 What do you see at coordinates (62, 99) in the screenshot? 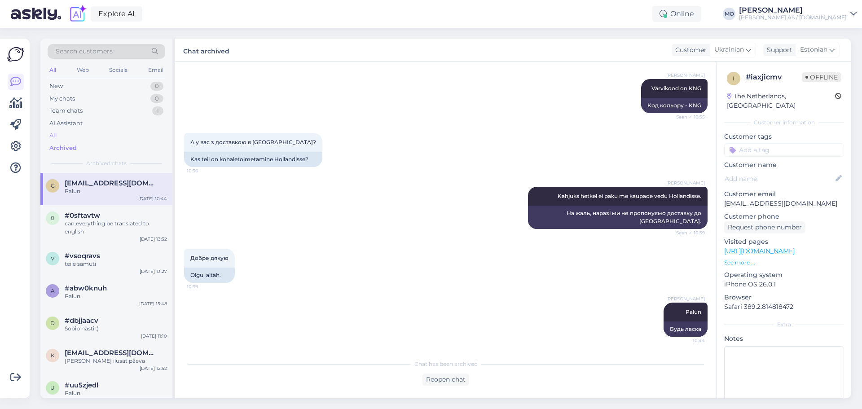
I see `div: My chats` at bounding box center [62, 99].